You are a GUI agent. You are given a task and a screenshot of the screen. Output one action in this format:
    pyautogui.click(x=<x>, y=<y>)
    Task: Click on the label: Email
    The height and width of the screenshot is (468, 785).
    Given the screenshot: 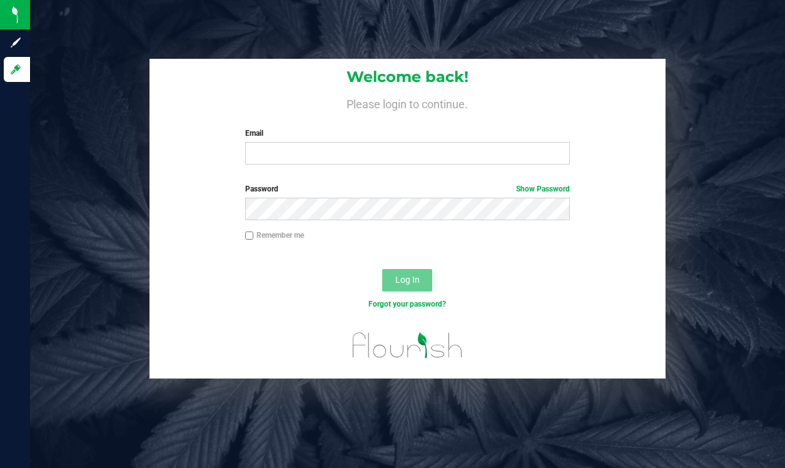 What is the action you would take?
    pyautogui.click(x=408, y=133)
    